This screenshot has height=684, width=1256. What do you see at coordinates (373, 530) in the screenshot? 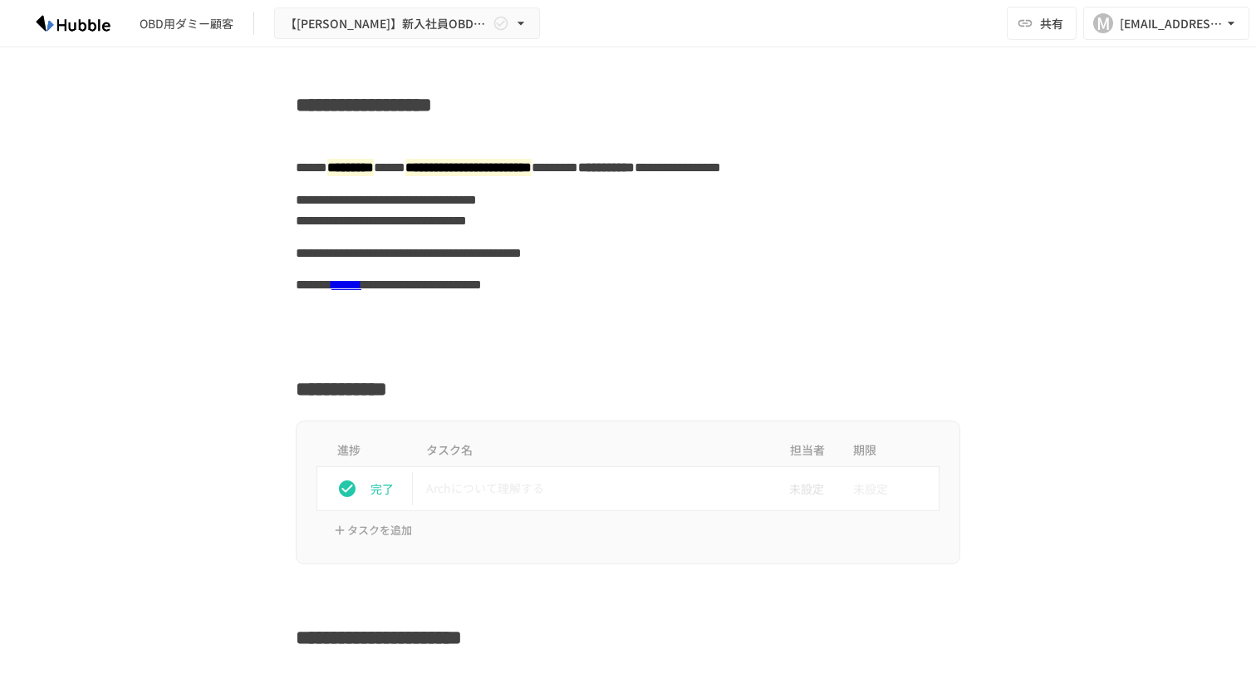
I see `button: タスクを追加` at bounding box center [373, 530].